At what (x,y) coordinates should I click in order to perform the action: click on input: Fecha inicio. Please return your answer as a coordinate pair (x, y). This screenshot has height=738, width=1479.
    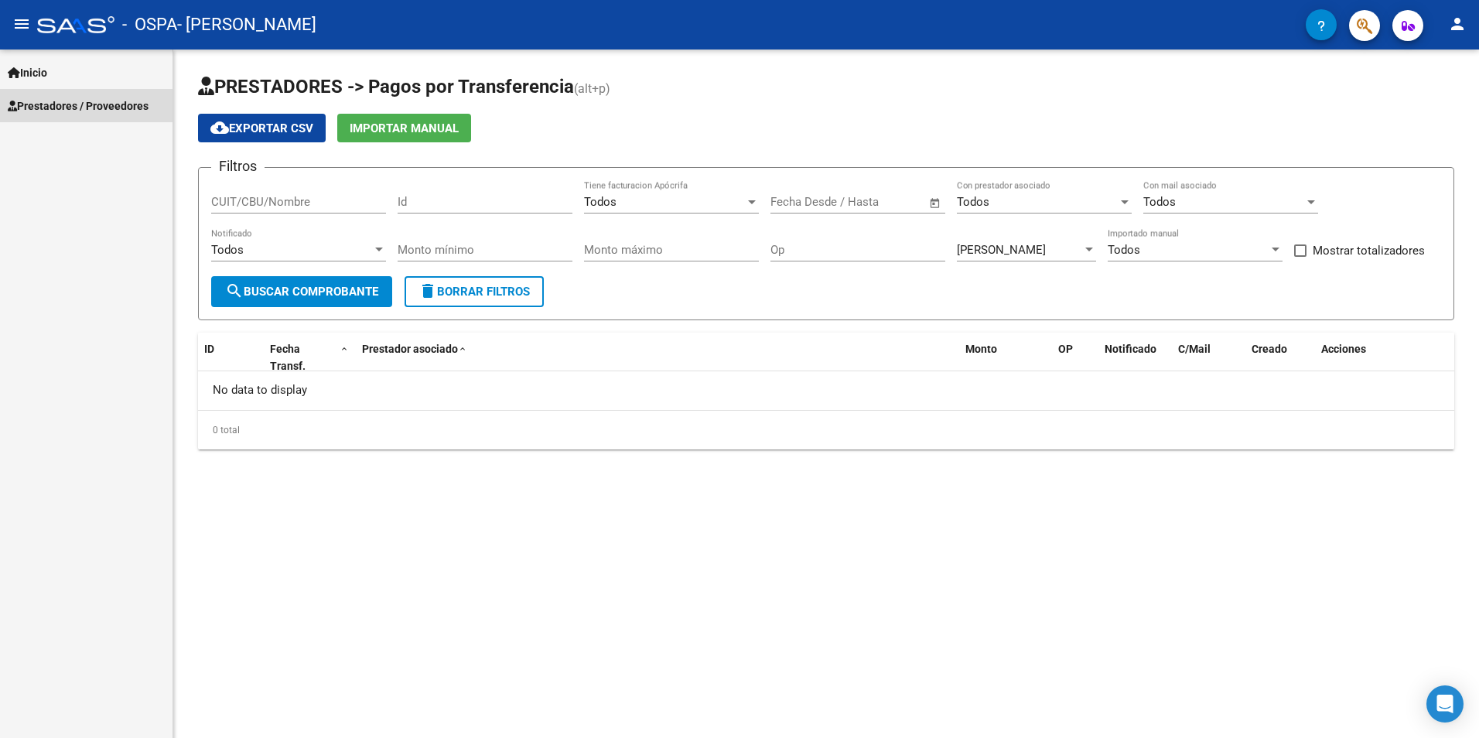
    Looking at the image, I should click on (801, 202).